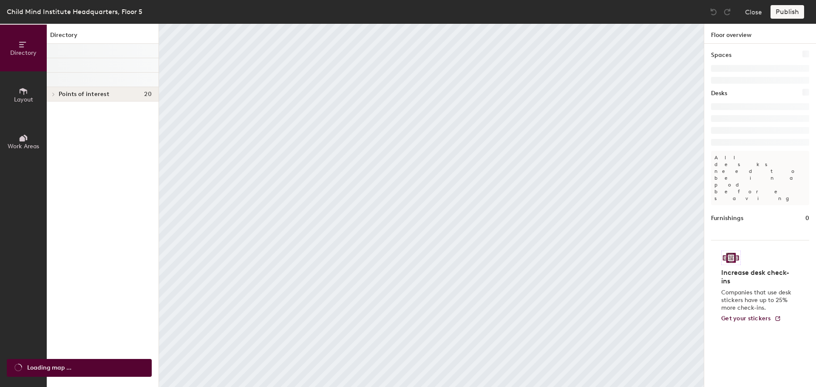 Image resolution: width=816 pixels, height=387 pixels. What do you see at coordinates (74, 11) in the screenshot?
I see `div: Child Mind Institute Headquarters, Floor 5` at bounding box center [74, 11].